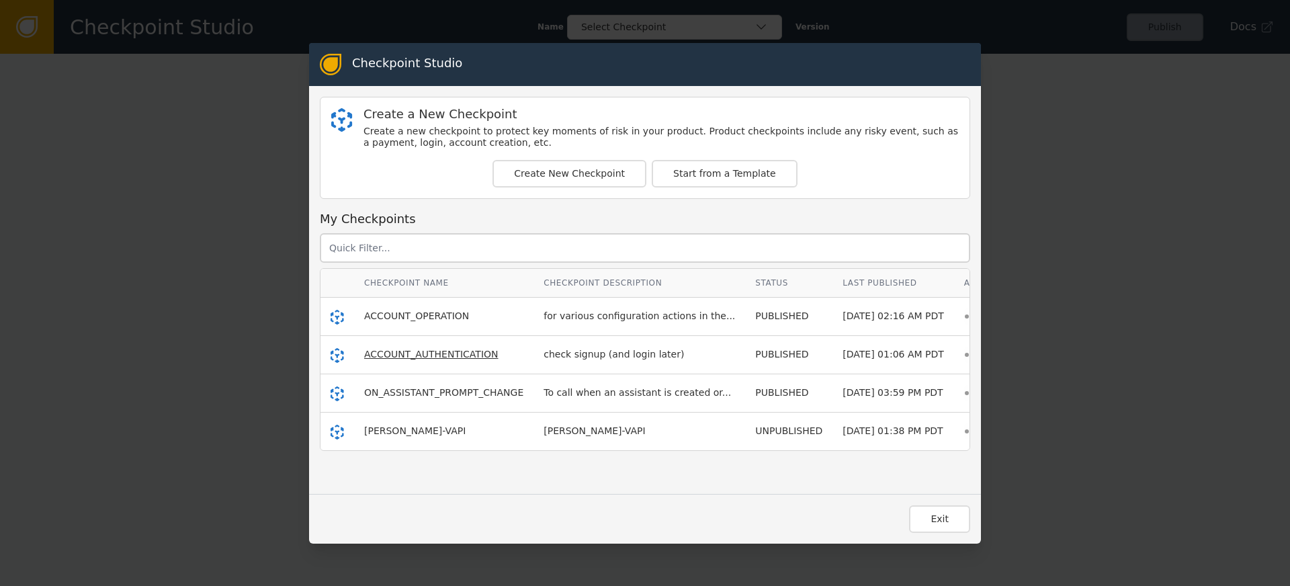 The height and width of the screenshot is (586, 1290). What do you see at coordinates (789, 431) in the screenshot?
I see `div: UNPUBLISHED` at bounding box center [789, 431].